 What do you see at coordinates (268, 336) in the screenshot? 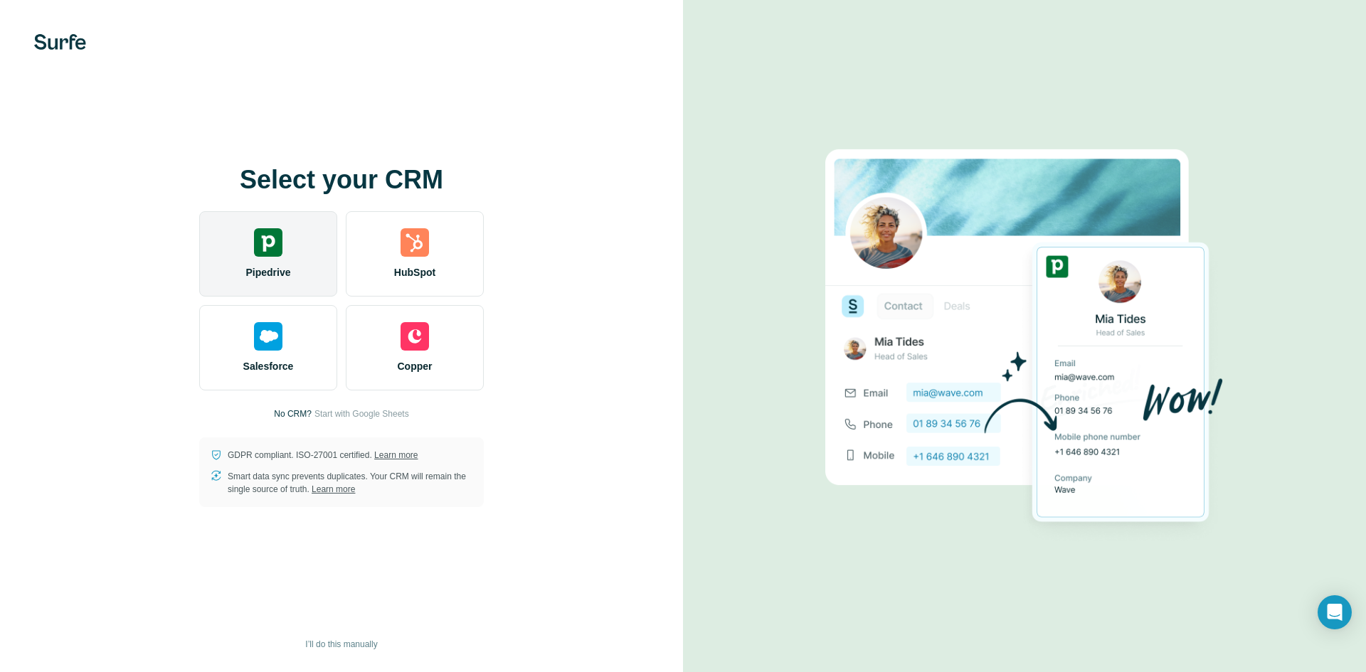
I see `img: salesforce's logo` at bounding box center [268, 336].